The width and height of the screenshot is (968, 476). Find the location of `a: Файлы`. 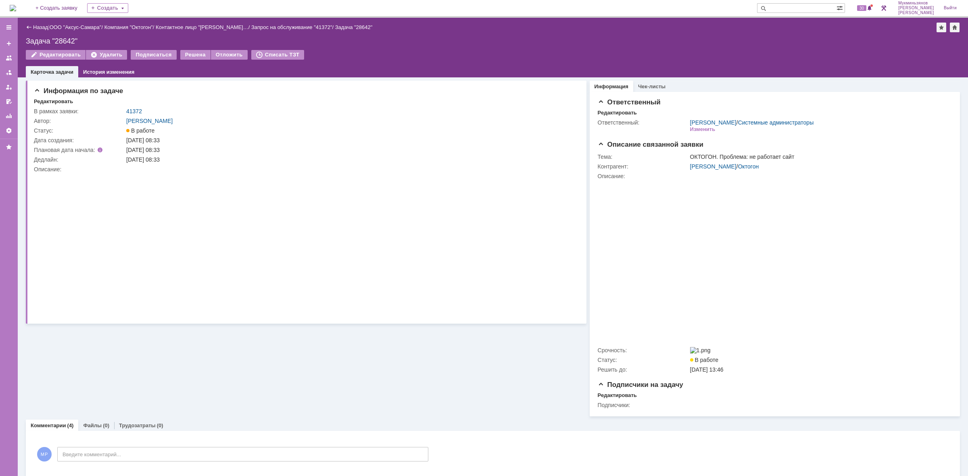

a: Файлы is located at coordinates (92, 425).